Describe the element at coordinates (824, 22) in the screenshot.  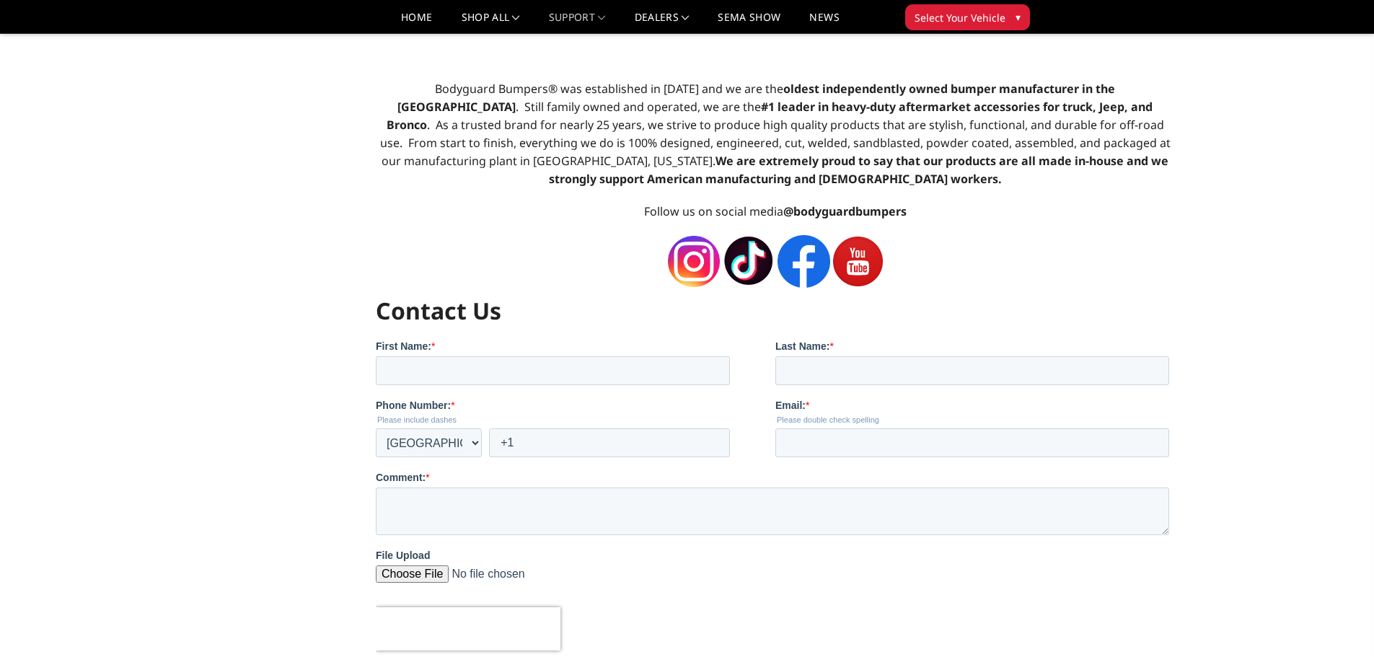
I see `a: News` at that location.